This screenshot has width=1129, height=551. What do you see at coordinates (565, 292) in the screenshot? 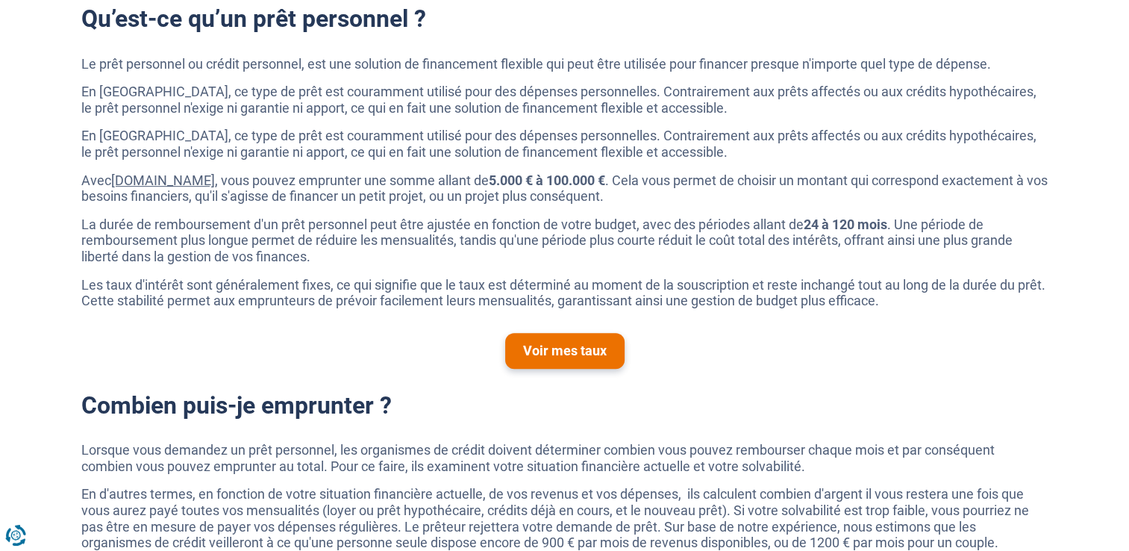
I see `p: Les taux d'intérêt sont généralement fixes, ce qui signifie que le taux est déterminé au moment d...` at bounding box center [565, 292].